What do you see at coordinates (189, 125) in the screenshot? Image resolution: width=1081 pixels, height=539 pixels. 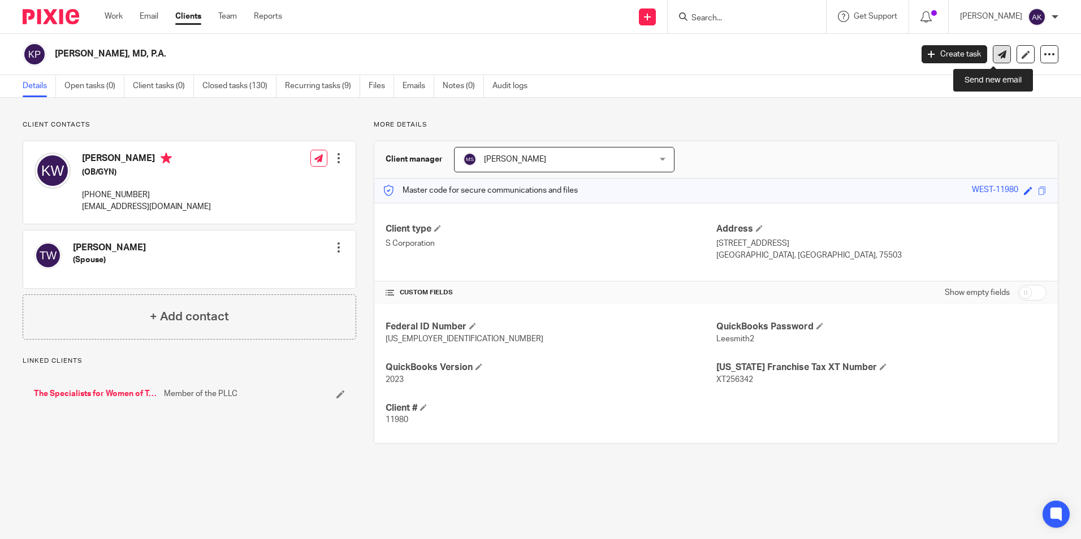 I see `p: Client contacts` at bounding box center [189, 125].